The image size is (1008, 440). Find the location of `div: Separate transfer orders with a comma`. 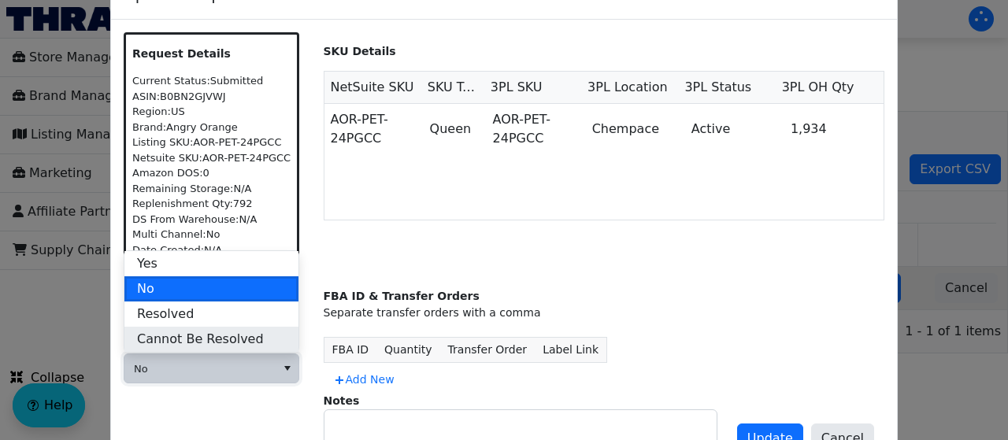

div: Separate transfer orders with a comma is located at coordinates (604, 313).